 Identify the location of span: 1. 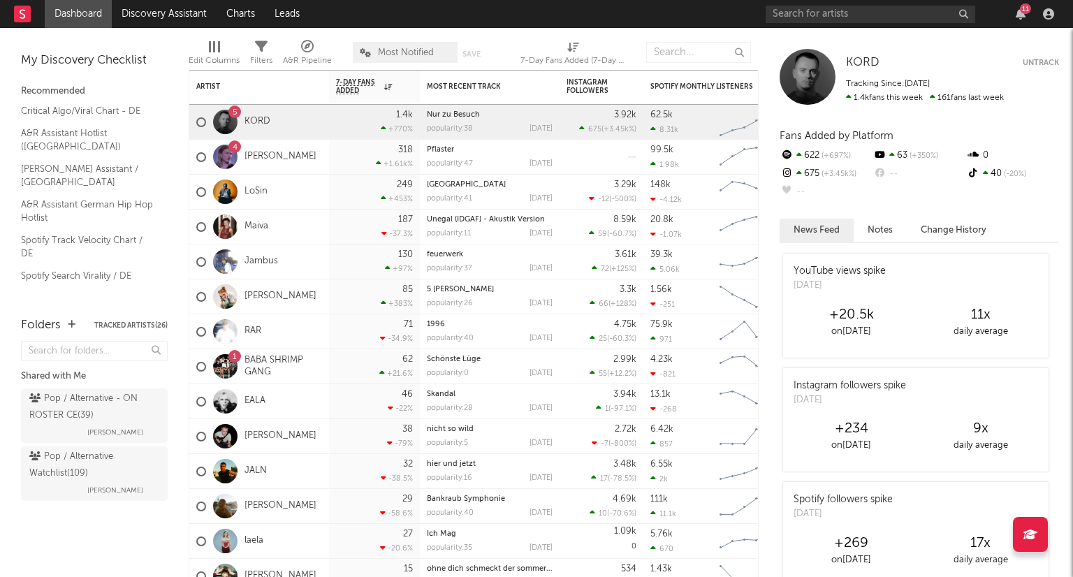
(606, 409).